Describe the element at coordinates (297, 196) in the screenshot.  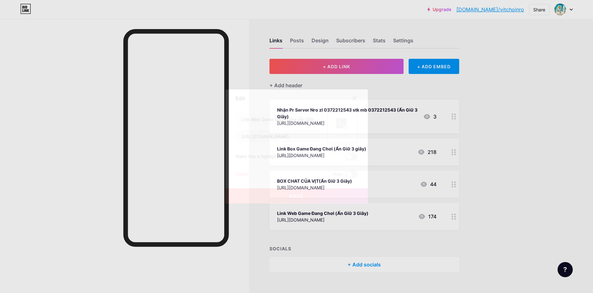
I see `button: Save` at that location.